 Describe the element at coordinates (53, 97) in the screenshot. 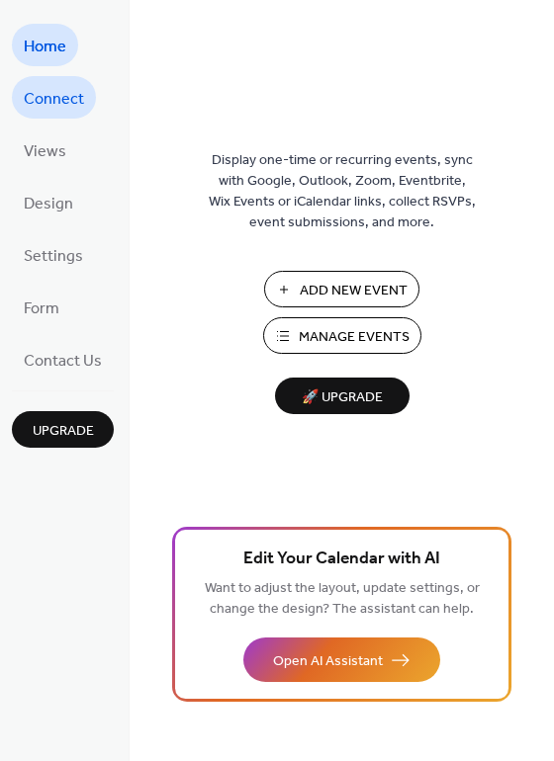

I see `a: Connect` at that location.